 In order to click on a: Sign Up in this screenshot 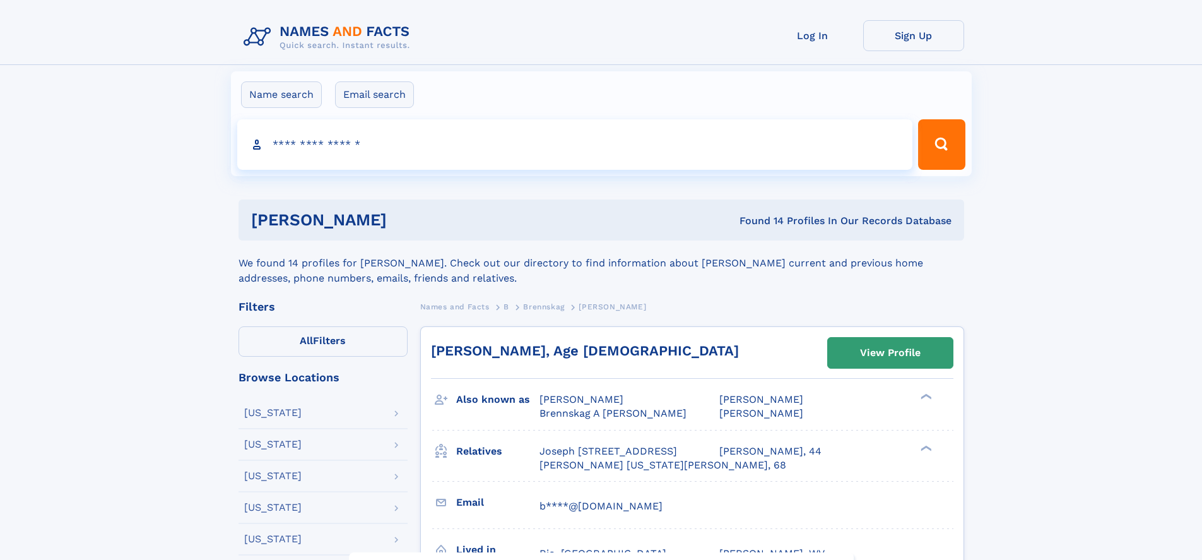, I will do `click(914, 35)`.